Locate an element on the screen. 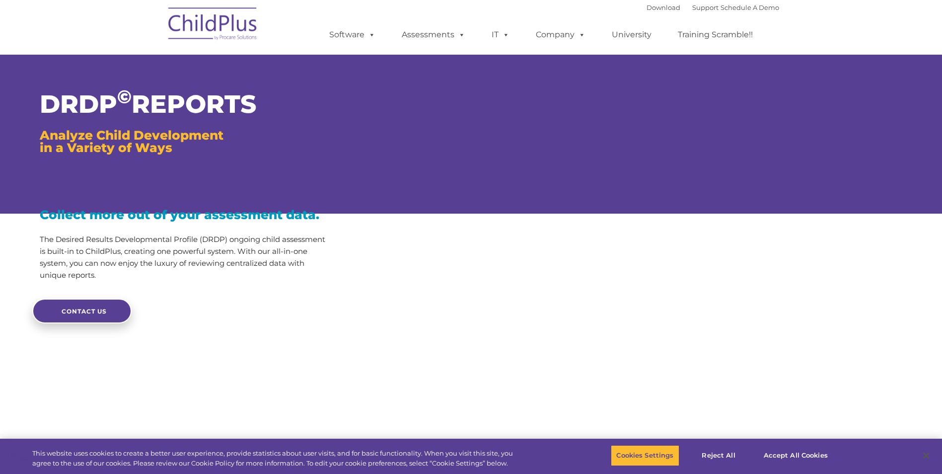 This screenshot has height=474, width=942. a: Support is located at coordinates (705, 7).